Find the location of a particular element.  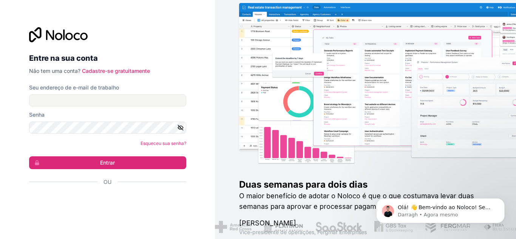

a: Cadastre-se gratuitamente is located at coordinates (116, 71).